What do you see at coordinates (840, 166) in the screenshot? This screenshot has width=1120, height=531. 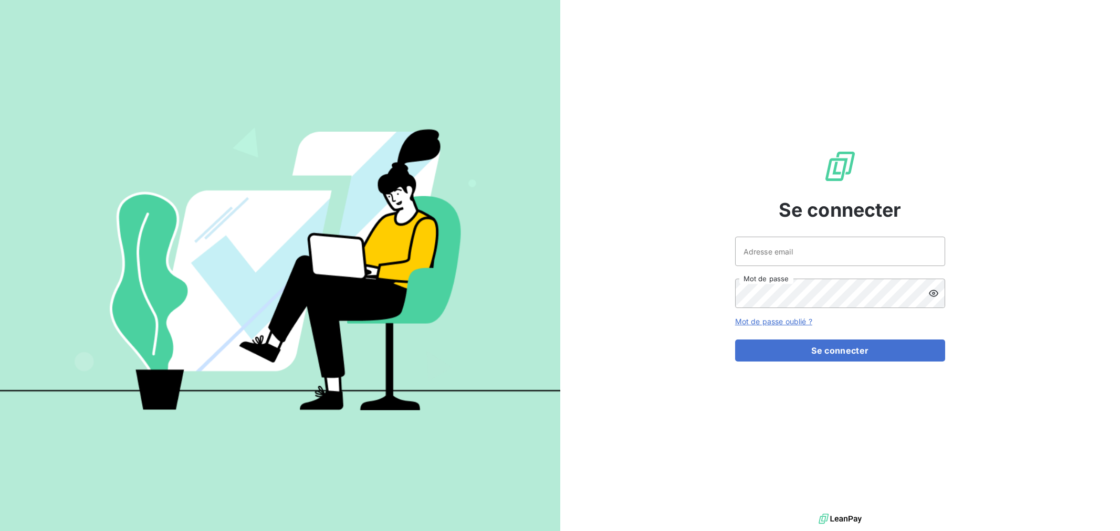 I see `img: Logo LeanPay` at bounding box center [840, 166].